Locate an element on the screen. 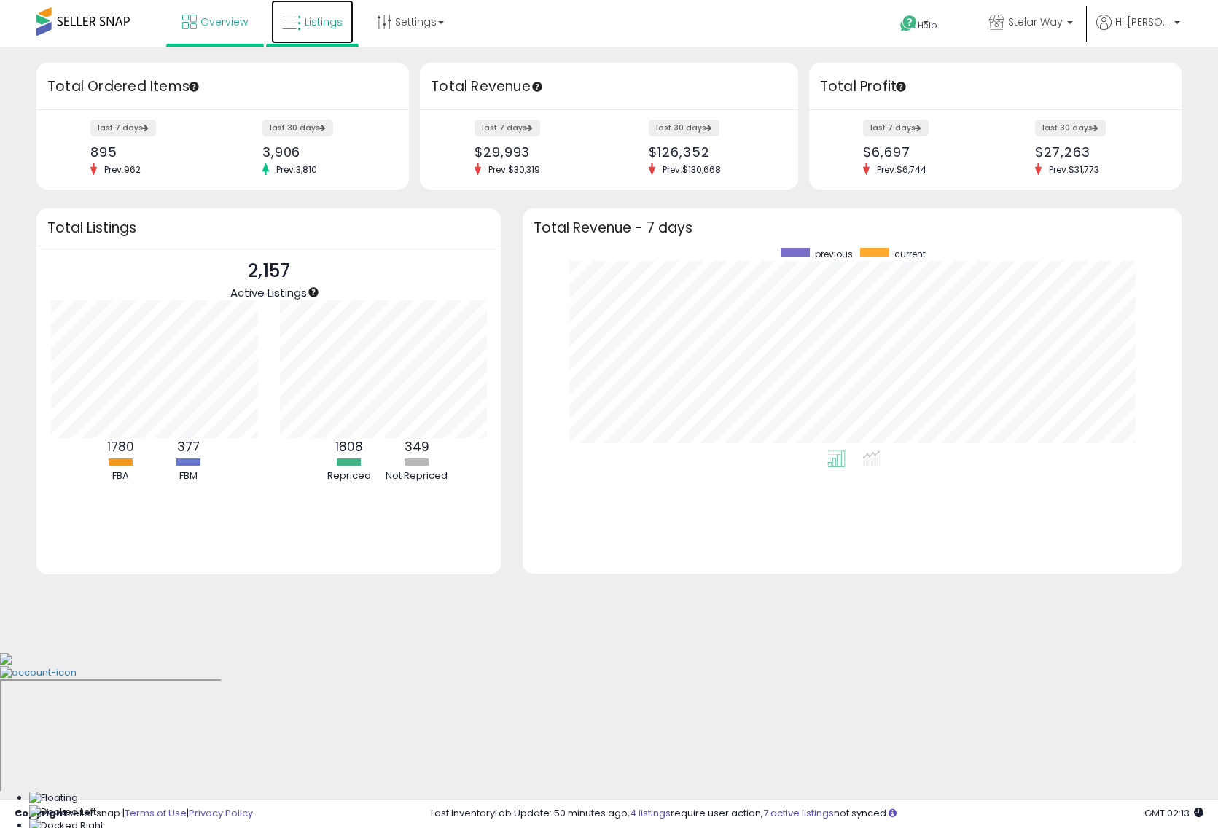 This screenshot has width=1218, height=828. b: 1780 is located at coordinates (120, 447).